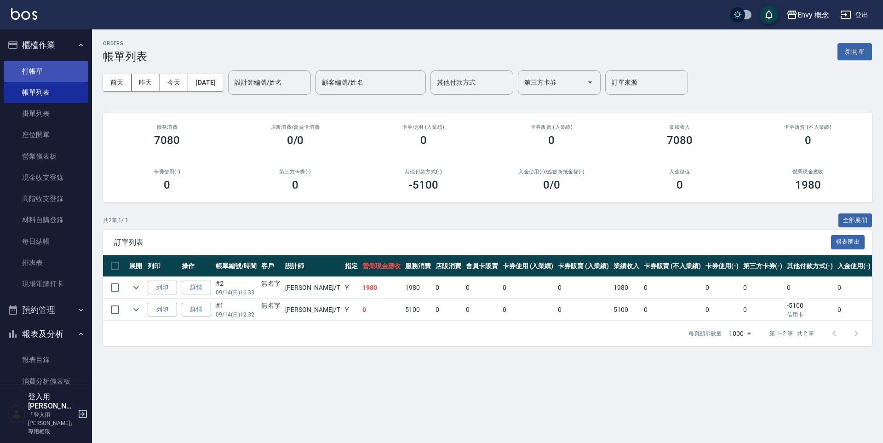 The height and width of the screenshot is (443, 883). What do you see at coordinates (528, 266) in the screenshot?
I see `th: 卡券使用 (入業績)` at bounding box center [528, 266].